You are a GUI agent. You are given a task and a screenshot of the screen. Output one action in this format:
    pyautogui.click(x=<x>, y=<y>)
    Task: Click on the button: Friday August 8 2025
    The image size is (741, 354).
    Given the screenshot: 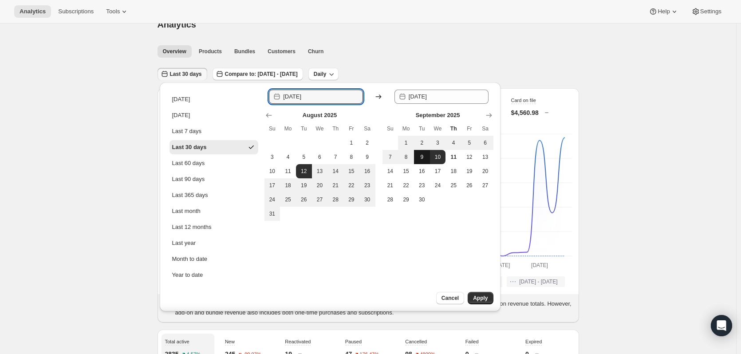 What is the action you would take?
    pyautogui.click(x=352, y=157)
    